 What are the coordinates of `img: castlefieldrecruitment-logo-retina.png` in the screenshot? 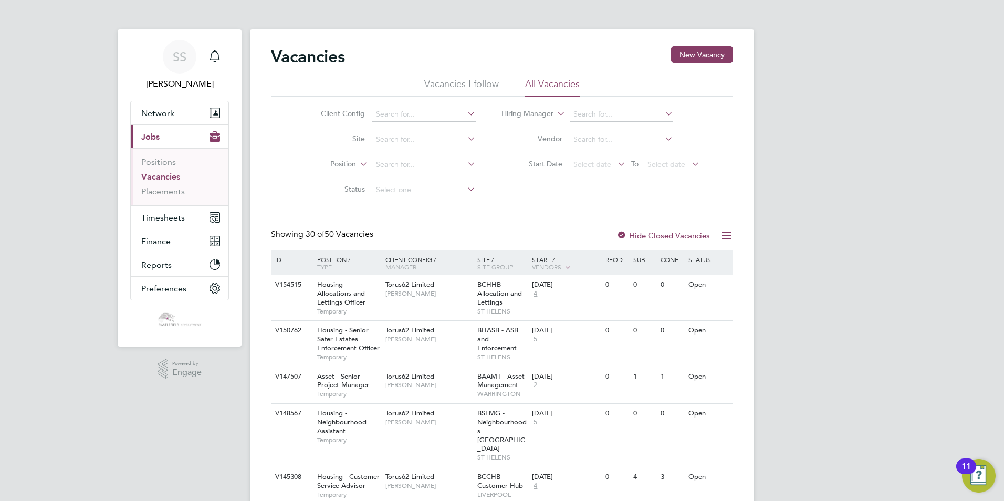 It's located at (179, 319).